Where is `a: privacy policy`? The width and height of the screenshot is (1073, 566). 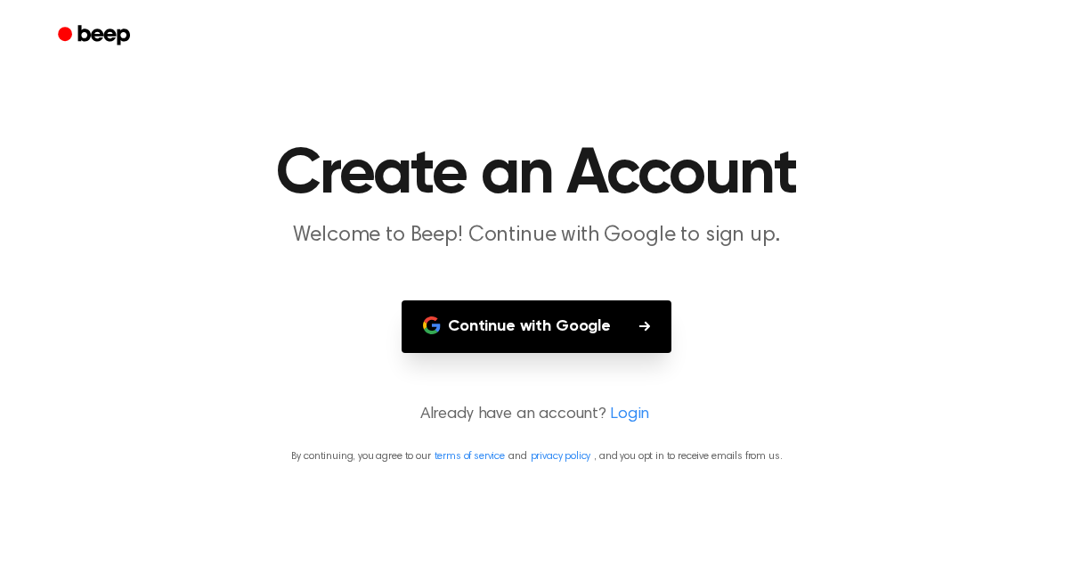
a: privacy policy is located at coordinates (561, 456).